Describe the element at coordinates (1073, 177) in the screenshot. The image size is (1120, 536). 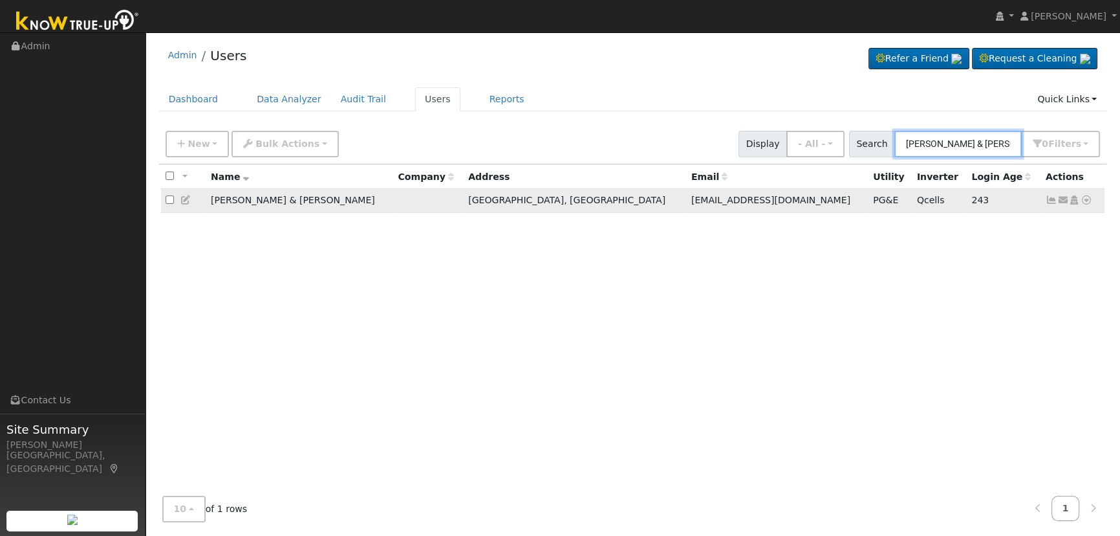
I see `div: Actions` at that location.